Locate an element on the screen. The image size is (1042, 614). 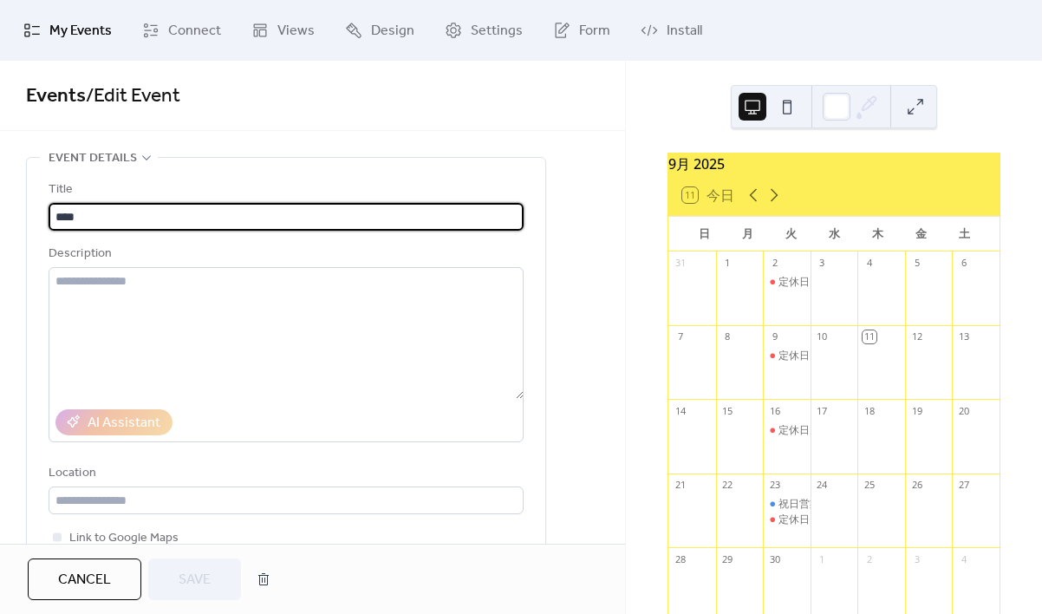
div: 9月 2025 is located at coordinates (834, 164).